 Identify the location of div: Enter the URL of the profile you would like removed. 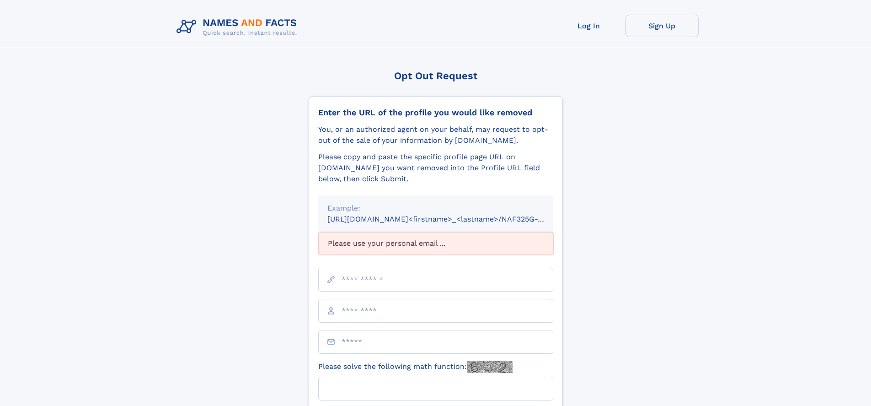
(436, 113).